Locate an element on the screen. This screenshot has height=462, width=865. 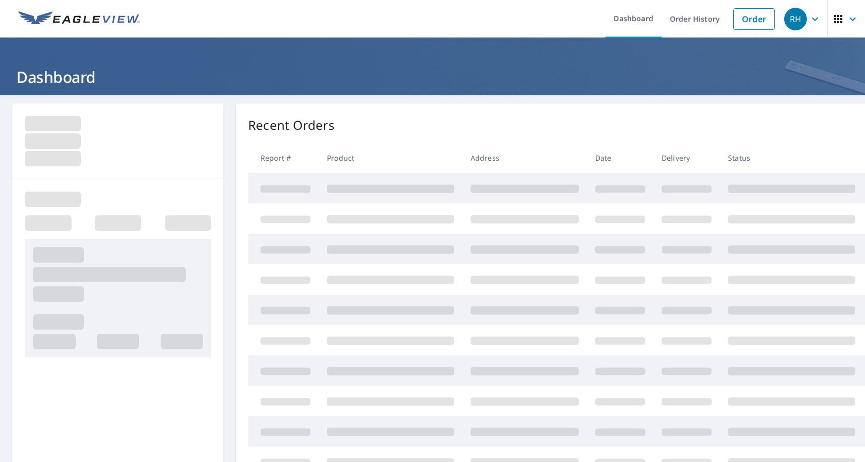
th: Delivery is located at coordinates (687, 158).